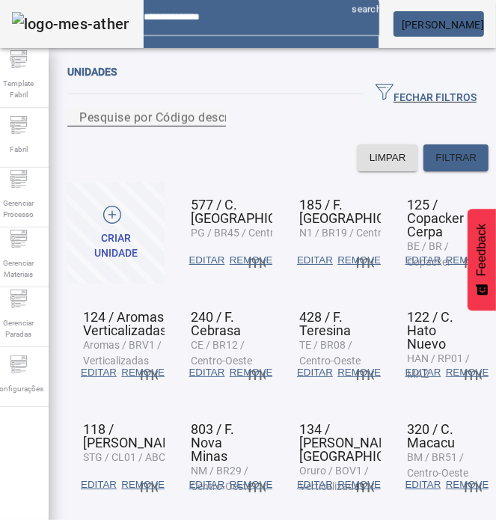 This screenshot has height=520, width=496. Describe the element at coordinates (116, 233) in the screenshot. I see `button: Criar unidade` at that location.